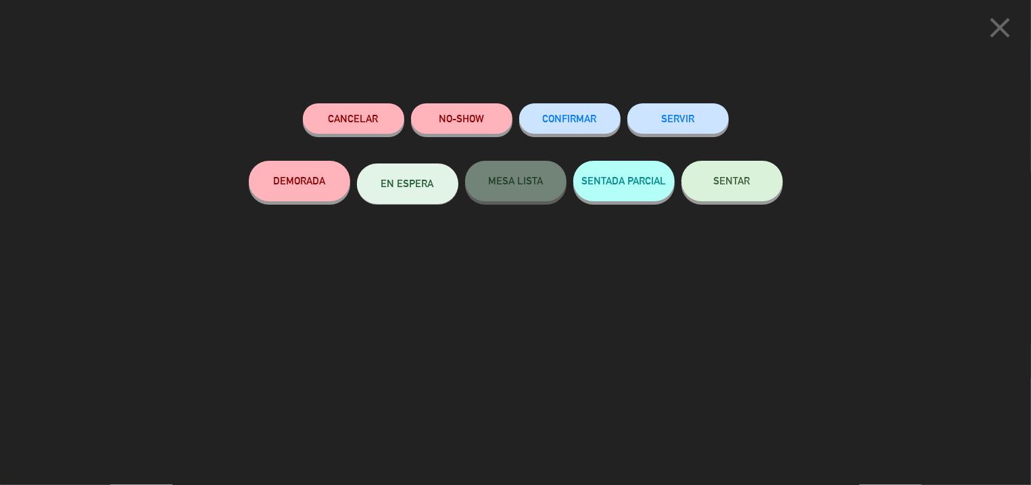 The width and height of the screenshot is (1031, 485). What do you see at coordinates (1000, 28) in the screenshot?
I see `i: close` at bounding box center [1000, 28].